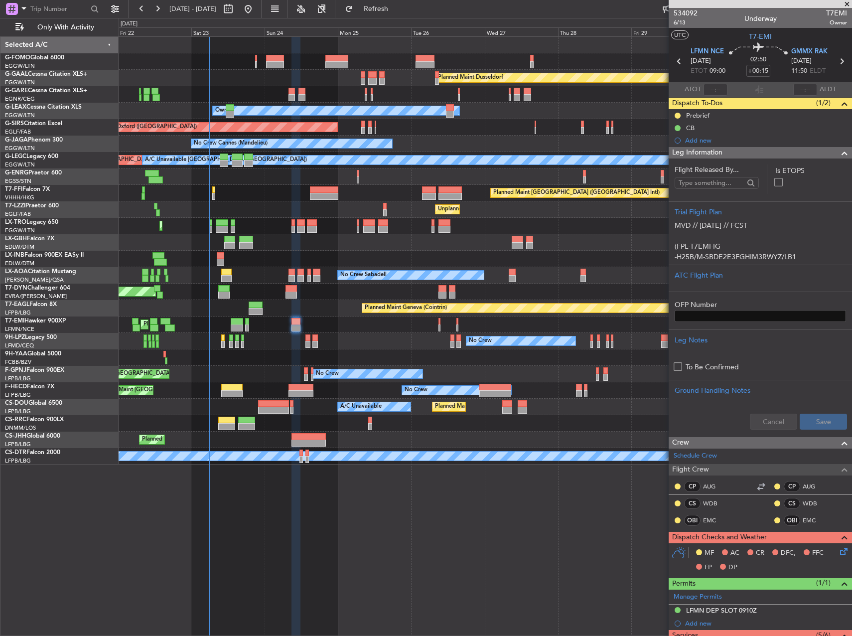 The width and height of the screenshot is (852, 636). Describe the element at coordinates (17, 305) in the screenshot. I see `span: T7-EAGL` at that location.